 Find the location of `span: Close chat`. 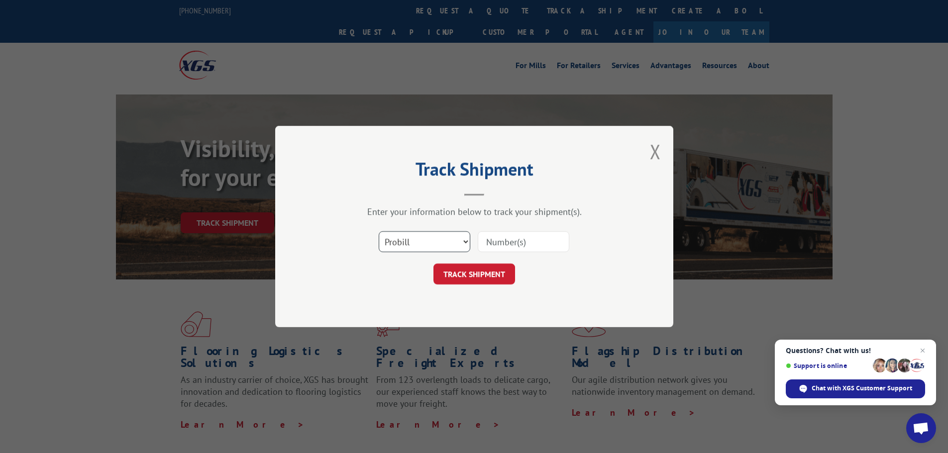

span: Close chat is located at coordinates (922, 351).